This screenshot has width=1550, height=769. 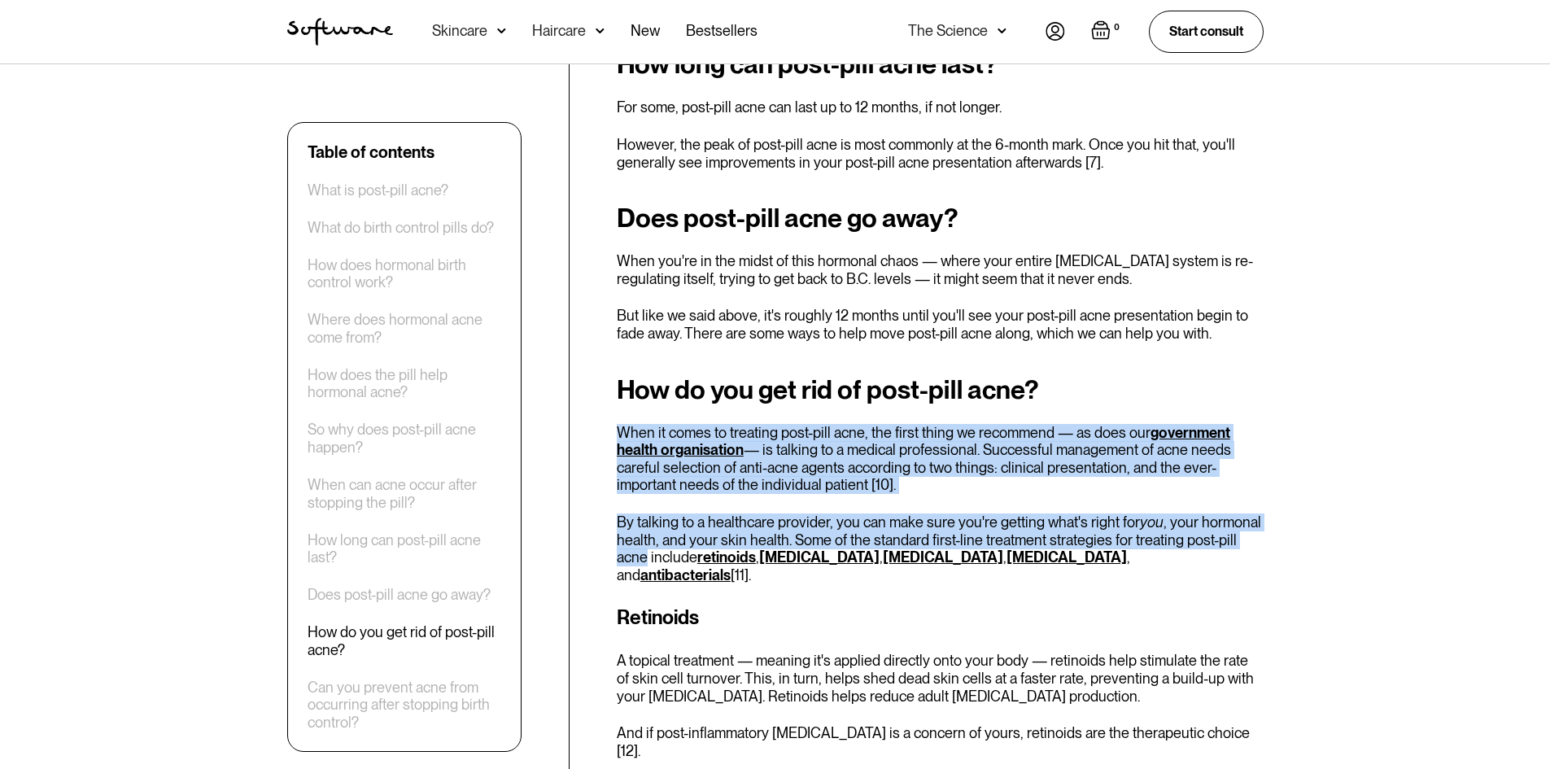 What do you see at coordinates (404, 641) in the screenshot?
I see `div: How do you get rid of post-pill acne?` at bounding box center [404, 641].